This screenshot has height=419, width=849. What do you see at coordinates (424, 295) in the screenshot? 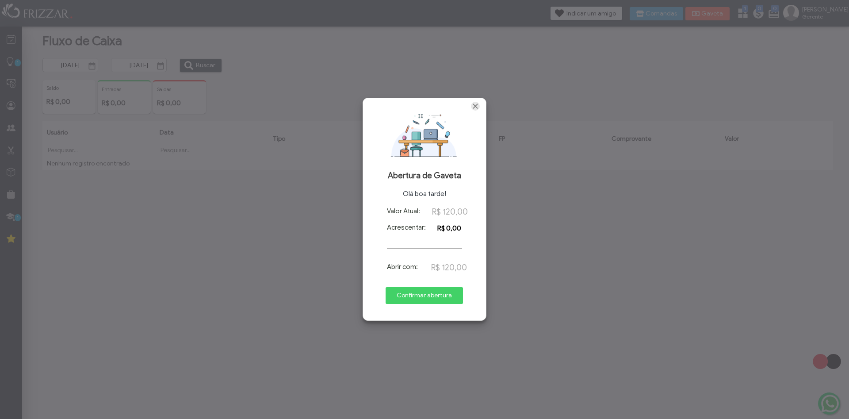
I see `button: Confirmar abertura` at bounding box center [424, 295].